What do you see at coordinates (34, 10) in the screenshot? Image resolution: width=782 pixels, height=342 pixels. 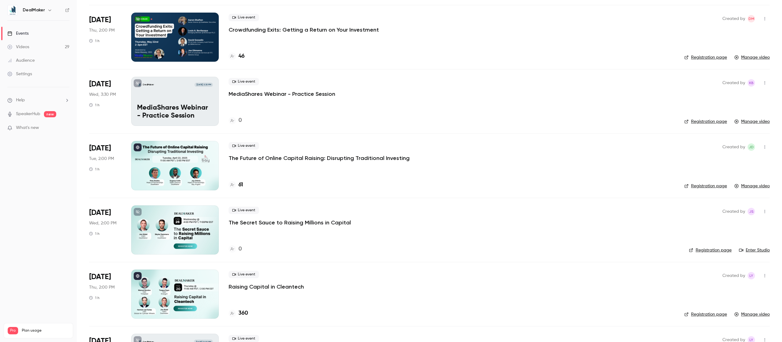 I see `h6: DealMaker` at bounding box center [34, 10].